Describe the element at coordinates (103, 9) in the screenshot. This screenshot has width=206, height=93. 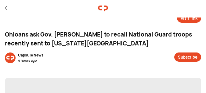
I see `img: logo` at that location.